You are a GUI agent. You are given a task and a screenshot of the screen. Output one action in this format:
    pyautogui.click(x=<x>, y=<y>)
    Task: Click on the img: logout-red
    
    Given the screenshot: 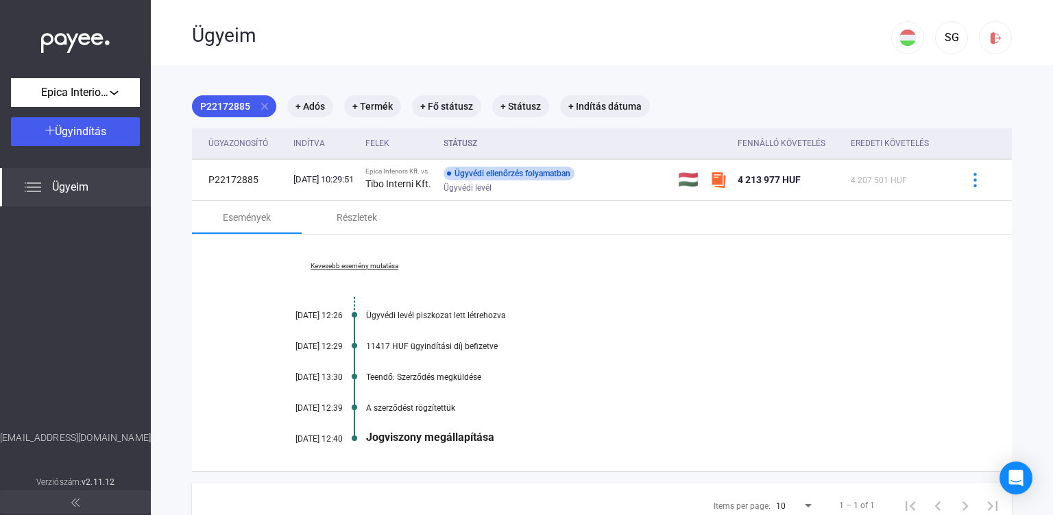 What is the action you would take?
    pyautogui.click(x=995, y=38)
    